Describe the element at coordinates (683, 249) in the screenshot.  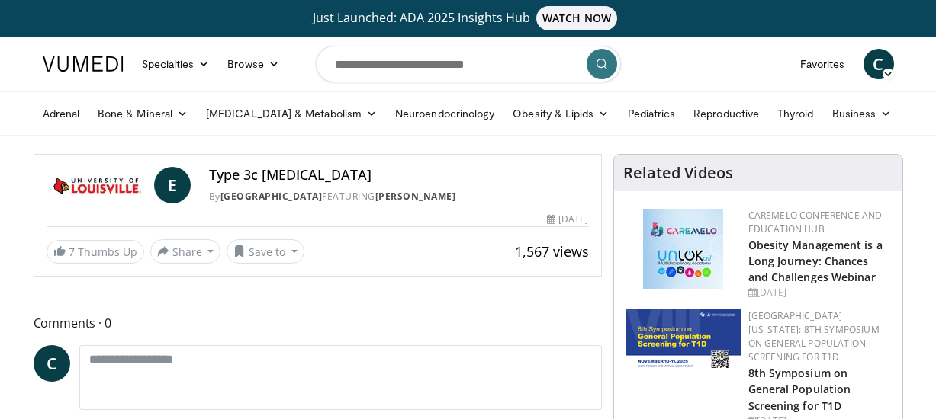
I see `img: 45df64a9-a6de-482c-8a90-ada250f7980c.png.150x105_q85_autocrop_double_scale_upscale_version-0.2.jpg` at that location.